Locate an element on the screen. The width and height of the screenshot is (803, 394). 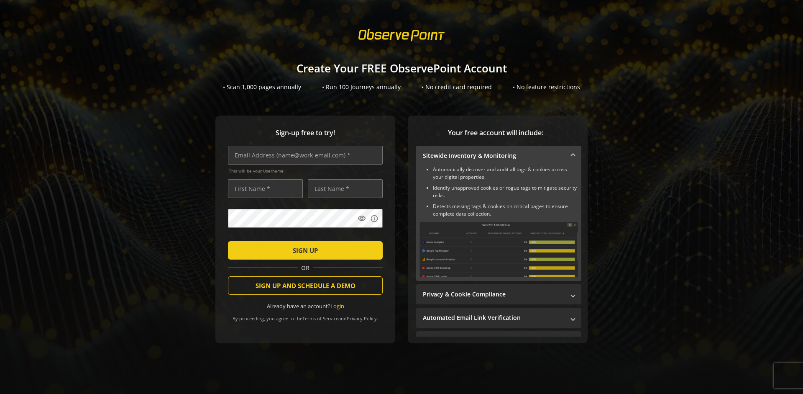
div: • No feature restrictions is located at coordinates (546, 87).